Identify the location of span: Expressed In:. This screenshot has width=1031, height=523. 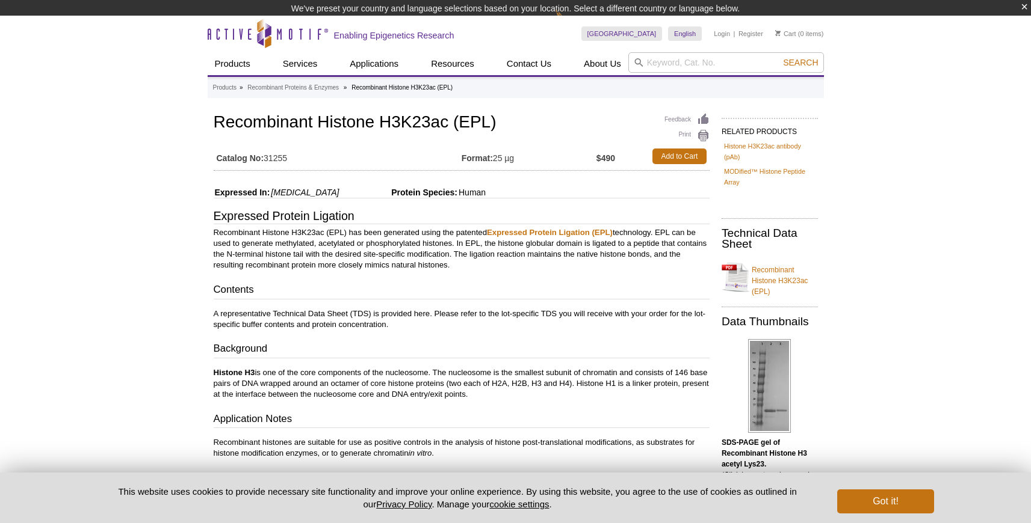
(242, 193).